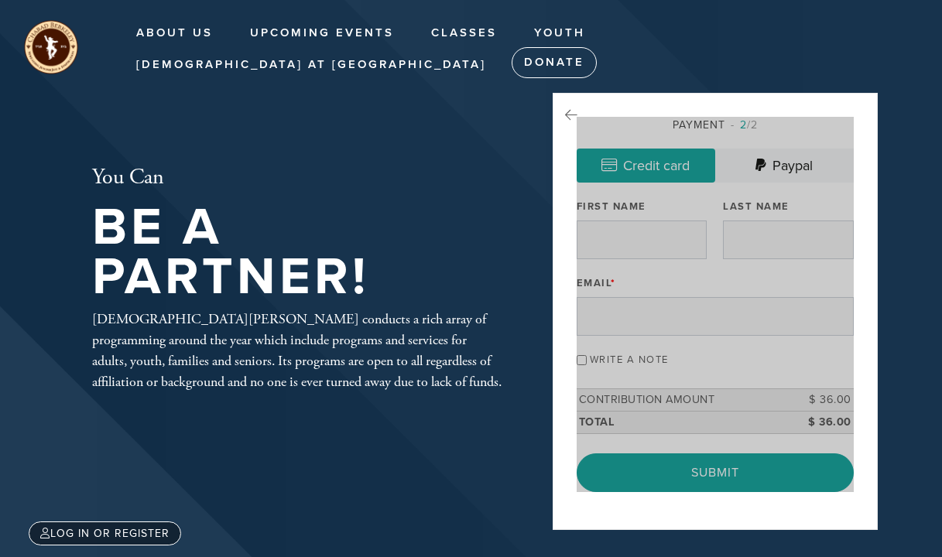 This screenshot has width=942, height=557. What do you see at coordinates (322, 33) in the screenshot?
I see `a: Upcoming Events` at bounding box center [322, 33].